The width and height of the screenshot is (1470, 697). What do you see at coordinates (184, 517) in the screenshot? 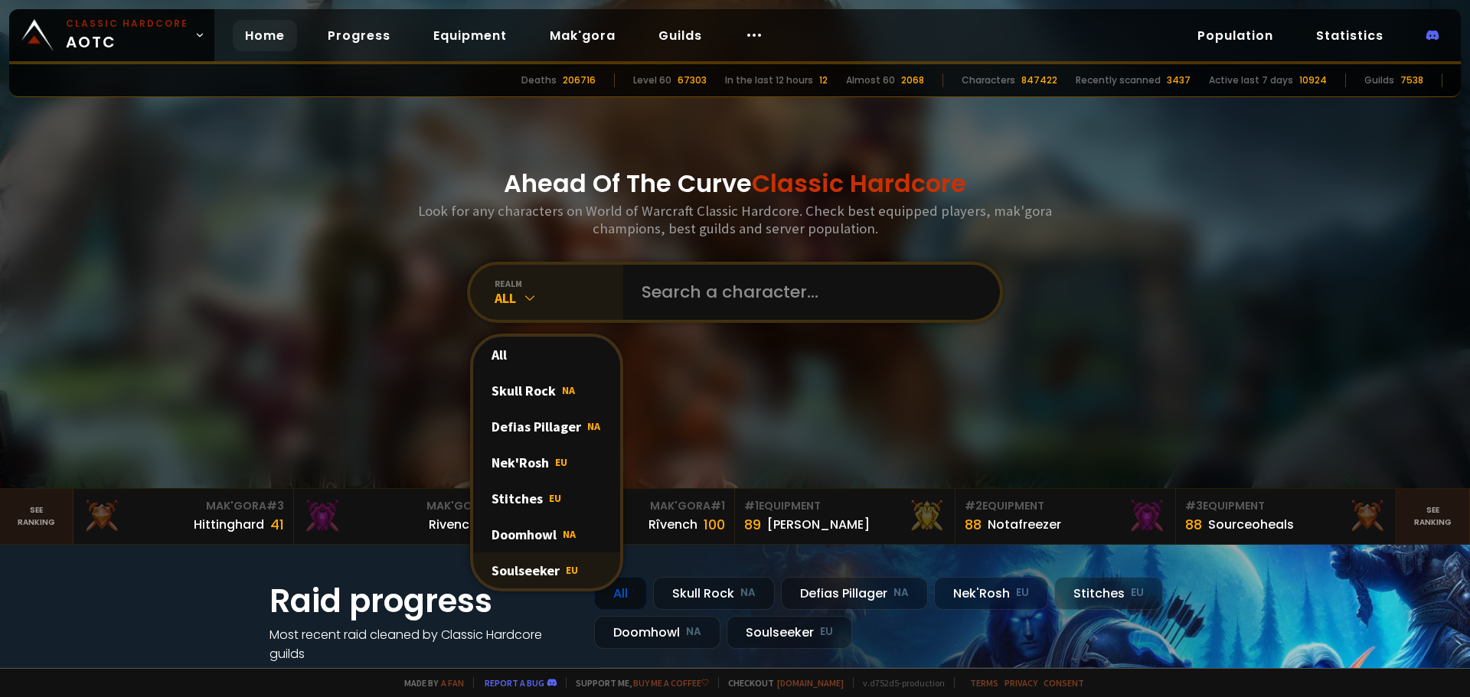
I see `a: Mak'Gora#3Hittinghard41` at bounding box center [184, 517].